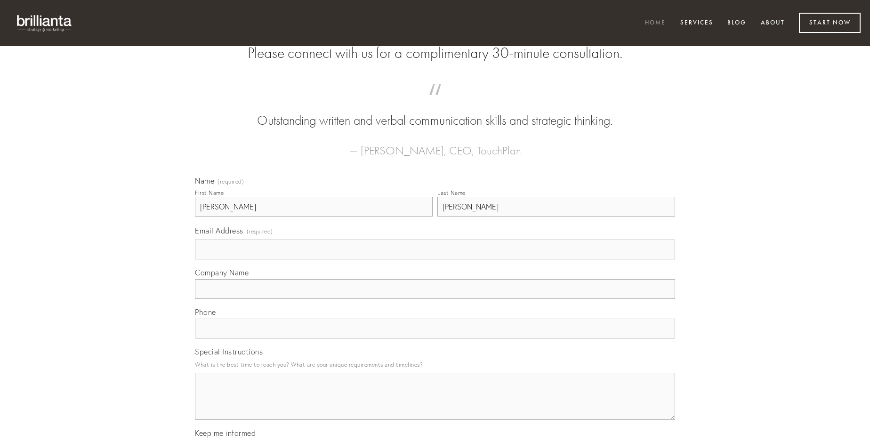 Image resolution: width=870 pixels, height=442 pixels. I want to click on span: Company Name, so click(222, 273).